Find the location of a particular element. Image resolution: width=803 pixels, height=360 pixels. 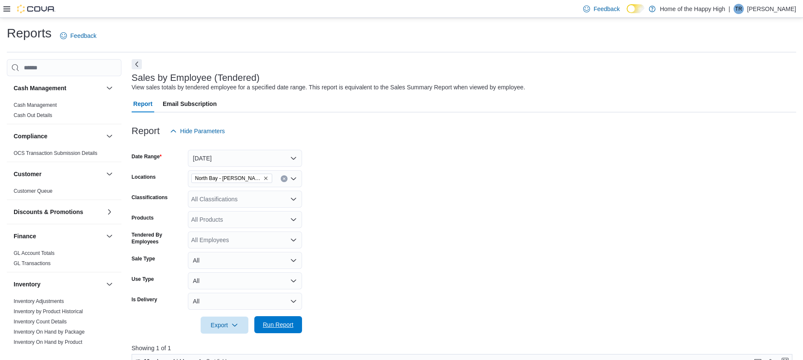

a: OCS Transaction Submission Details is located at coordinates (55, 153).